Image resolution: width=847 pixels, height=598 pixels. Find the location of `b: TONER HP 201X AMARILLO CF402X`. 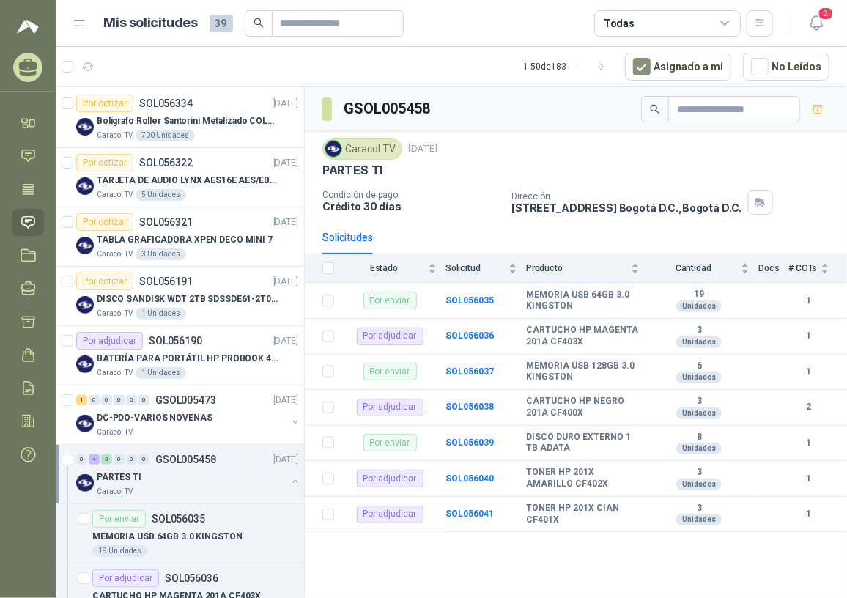

b: TONER HP 201X AMARILLO CF402X is located at coordinates (582, 478).